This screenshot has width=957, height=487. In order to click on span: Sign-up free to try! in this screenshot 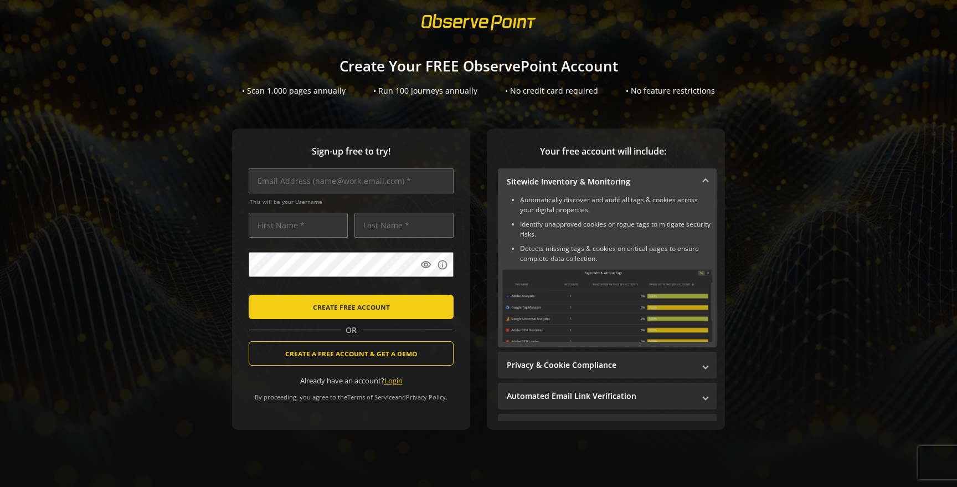, I will do `click(351, 151)`.